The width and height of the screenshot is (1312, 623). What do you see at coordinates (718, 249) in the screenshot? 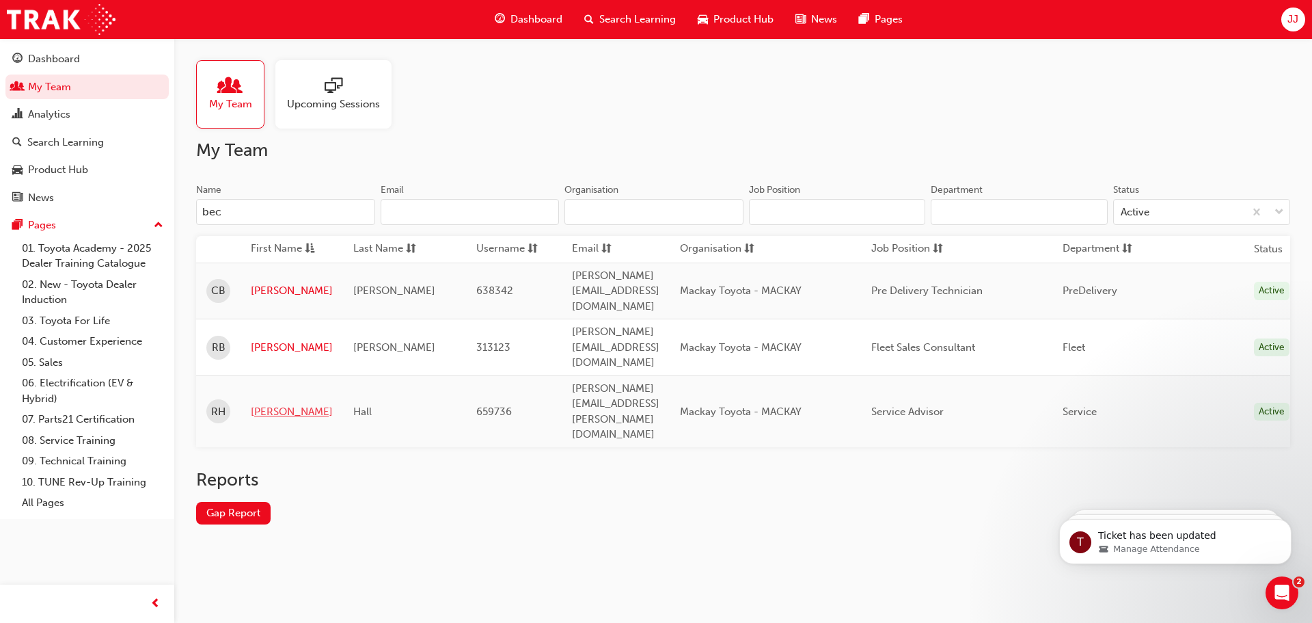
I see `button: Organisationsorting-icon` at bounding box center [718, 249].